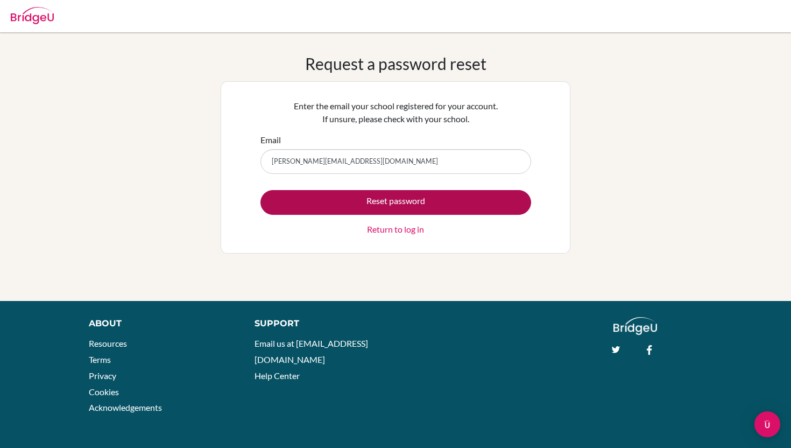  Describe the element at coordinates (768, 424) in the screenshot. I see `div: Open Intercom Messenger` at that location.